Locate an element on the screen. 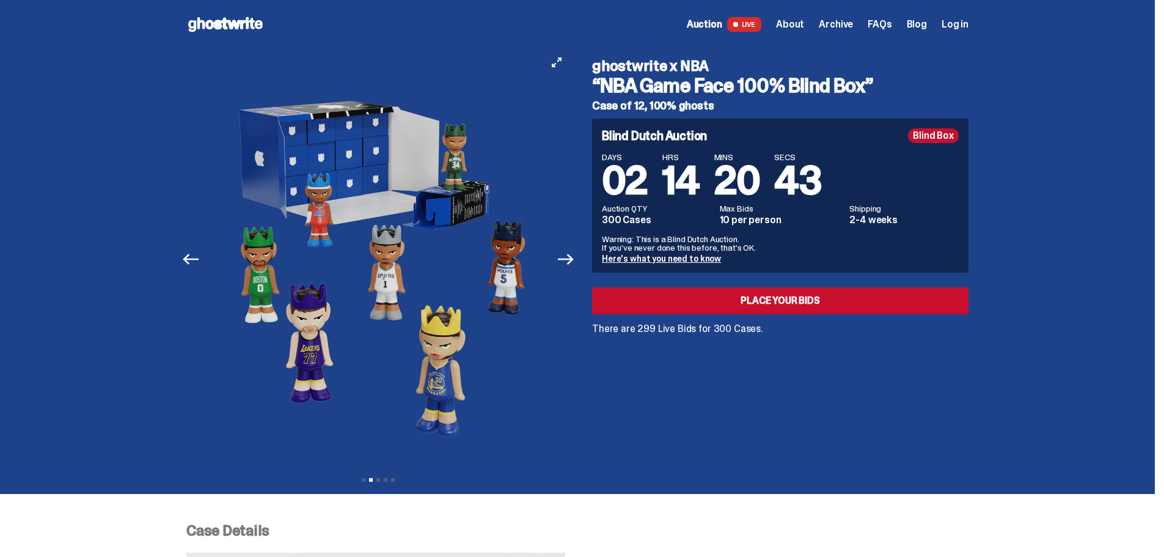 The image size is (1164, 557). a: About is located at coordinates (790, 24).